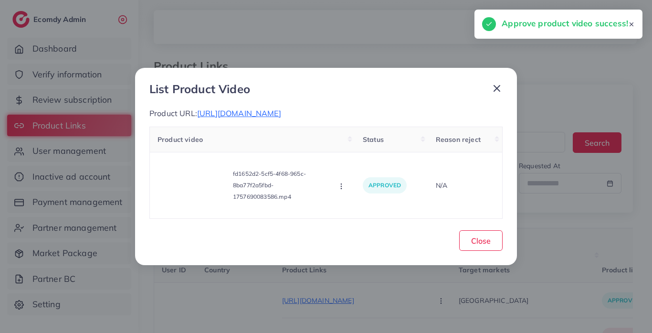 The height and width of the screenshot is (333, 652). What do you see at coordinates (565, 23) in the screenshot?
I see `h5: Approve product video success!` at bounding box center [565, 23].